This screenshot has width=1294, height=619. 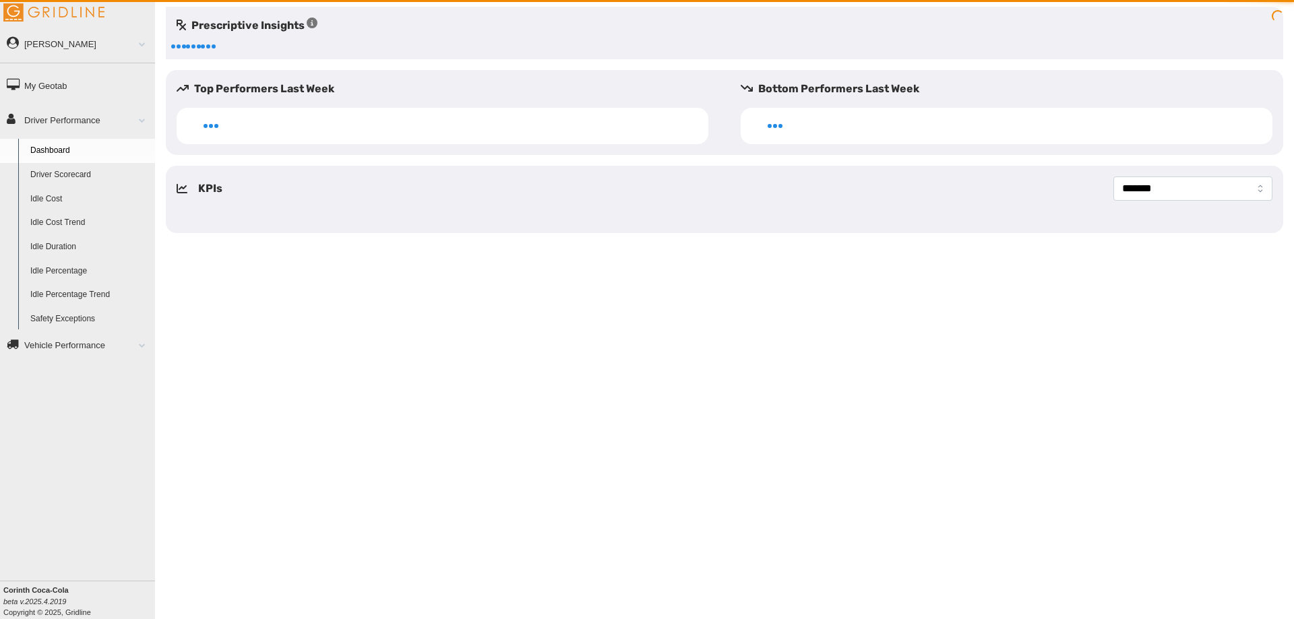 What do you see at coordinates (36, 590) in the screenshot?
I see `b: Corinth Coca-Cola` at bounding box center [36, 590].